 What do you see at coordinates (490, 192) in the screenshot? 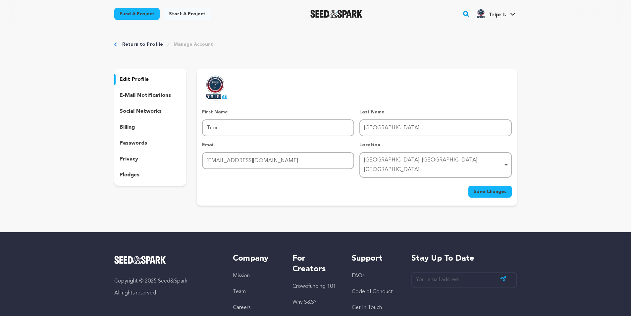
I see `button: Save Changes` at bounding box center [490, 192].